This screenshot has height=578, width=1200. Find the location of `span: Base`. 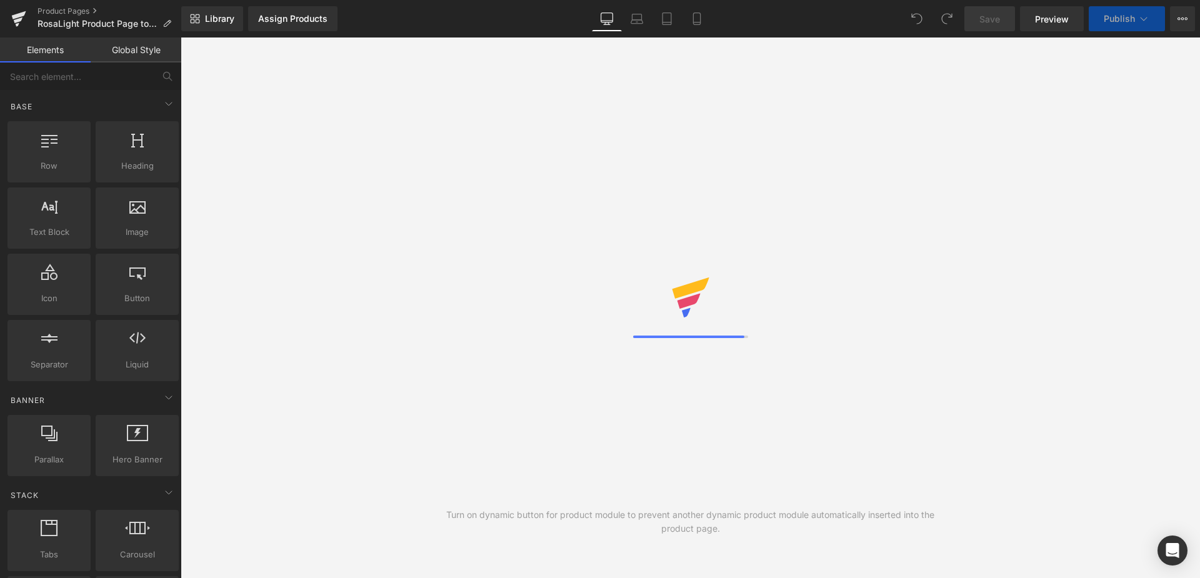

span: Base is located at coordinates (21, 106).